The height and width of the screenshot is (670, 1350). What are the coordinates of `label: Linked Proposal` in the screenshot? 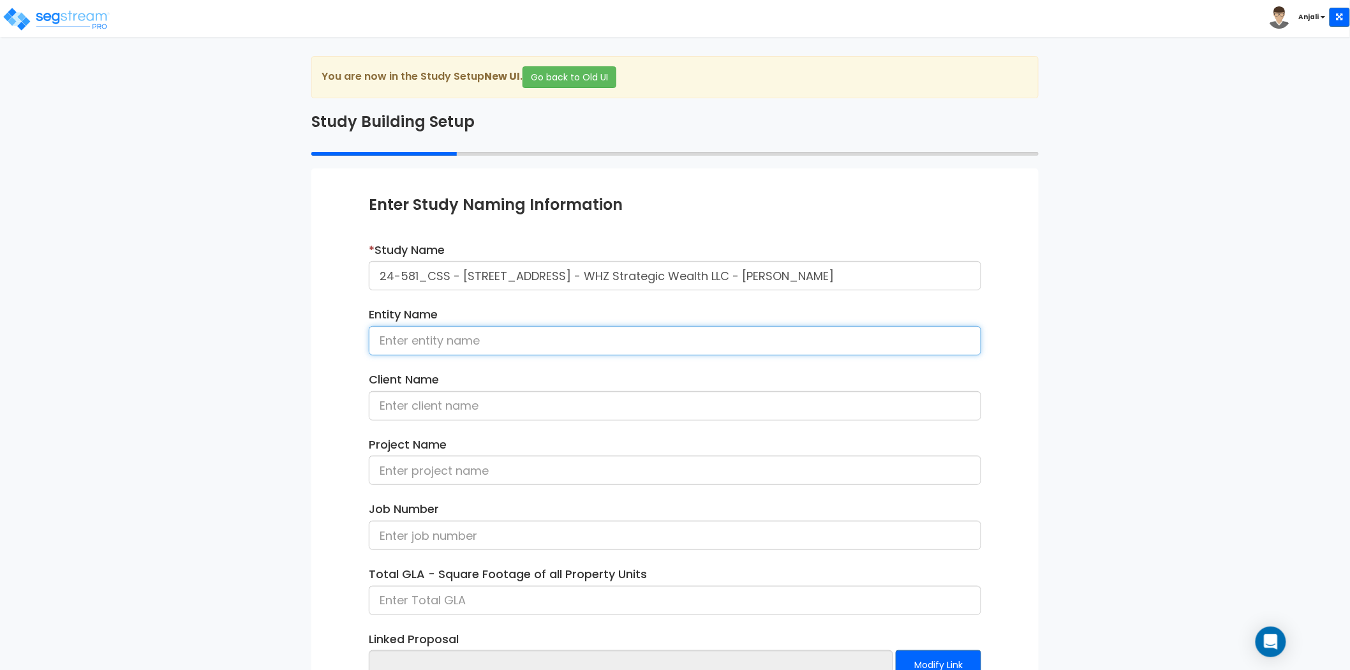 It's located at (413, 639).